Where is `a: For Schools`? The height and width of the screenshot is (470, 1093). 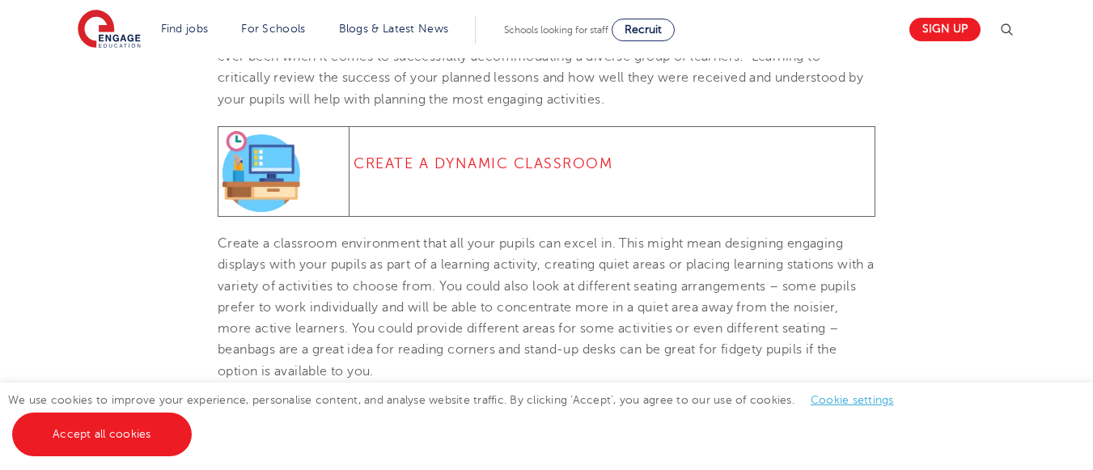
a: For Schools is located at coordinates (273, 28).